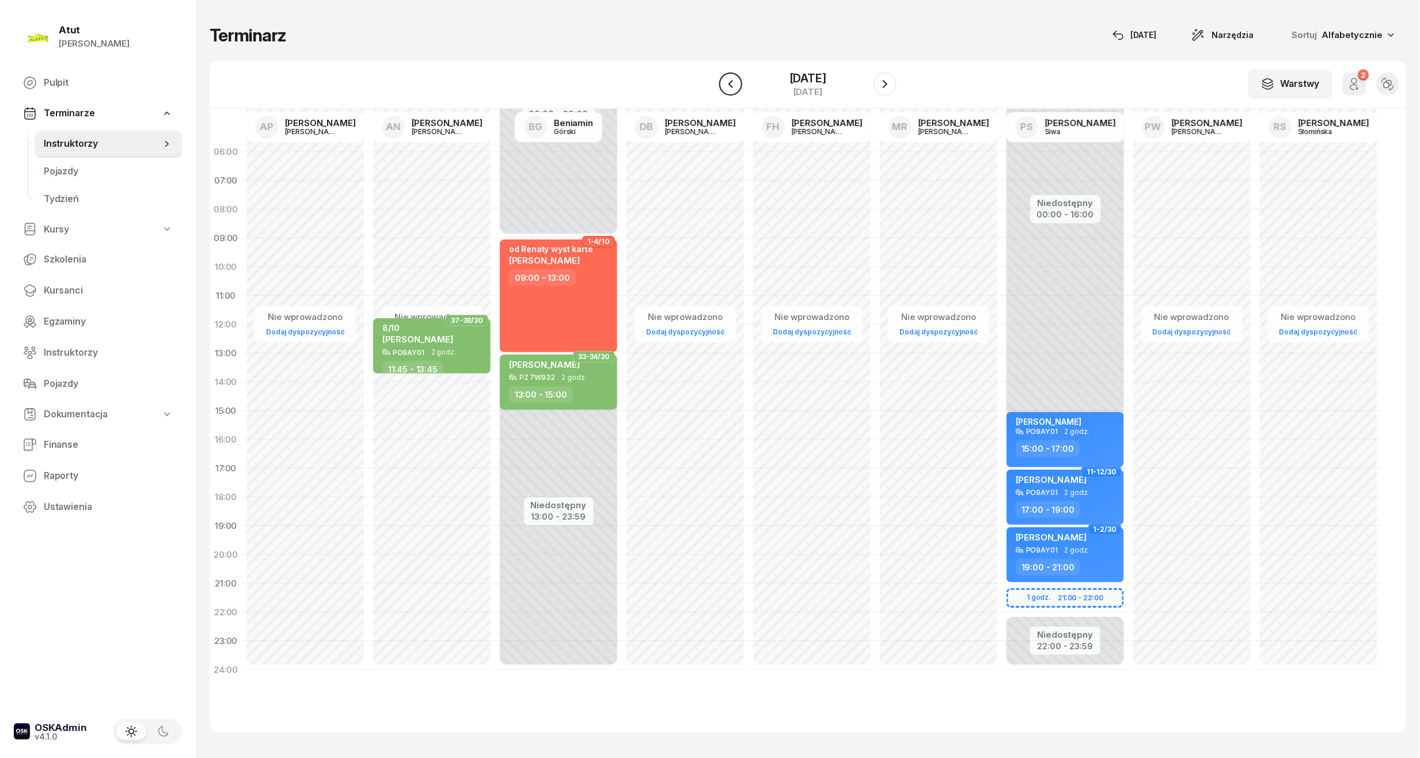  Describe the element at coordinates (1354, 84) in the screenshot. I see `button: 2` at that location.